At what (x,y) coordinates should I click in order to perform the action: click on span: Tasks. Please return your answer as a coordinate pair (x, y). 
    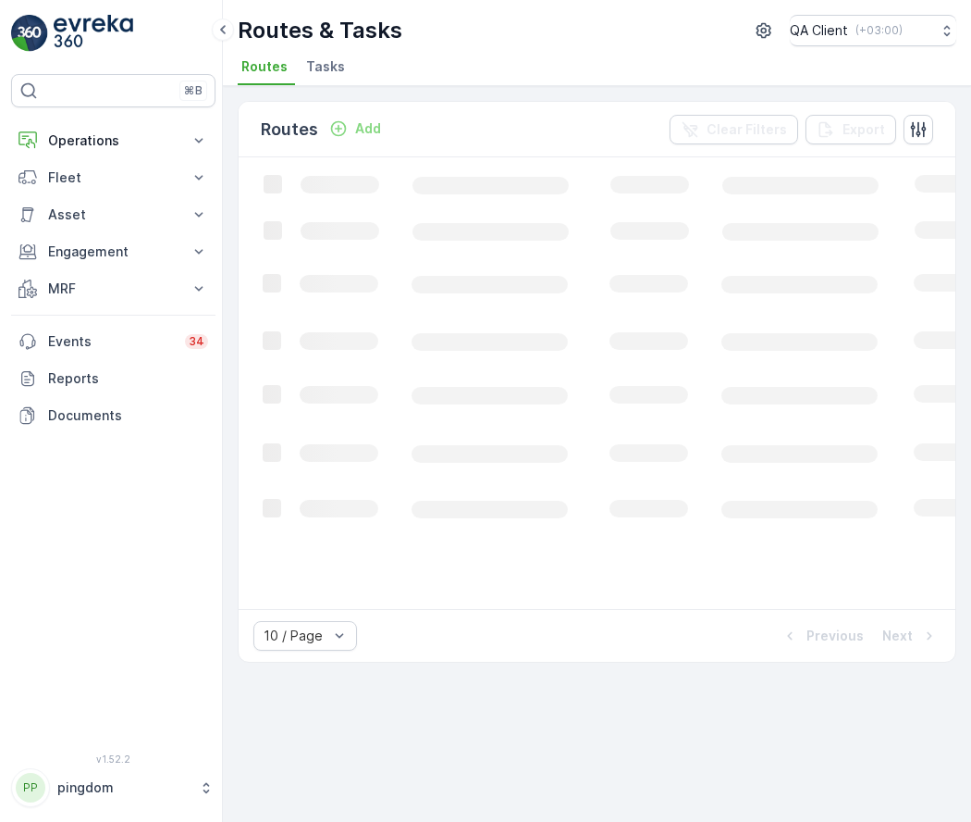
    Looking at the image, I should click on (326, 67).